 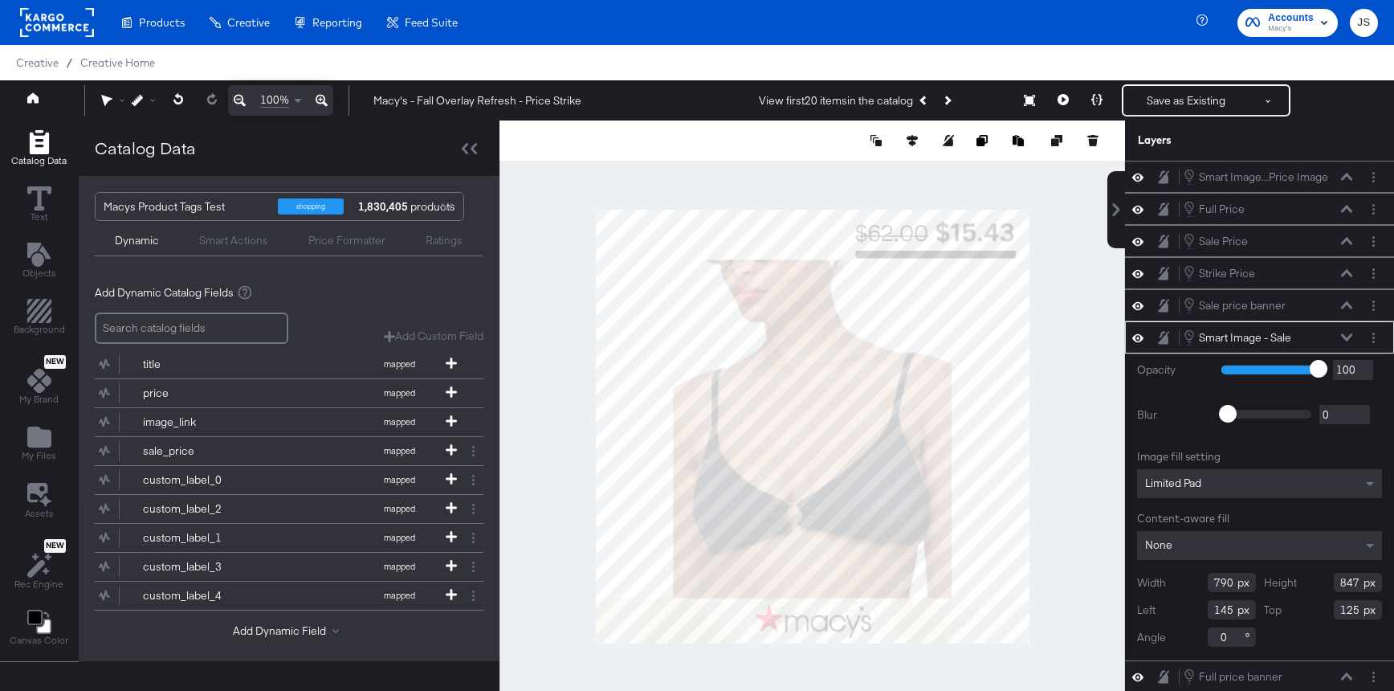 I want to click on button: custom_label_3mapped, so click(x=279, y=566).